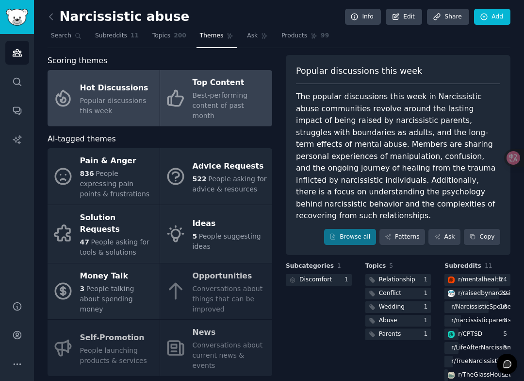 The width and height of the screenshot is (524, 381). I want to click on span: 522, so click(200, 179).